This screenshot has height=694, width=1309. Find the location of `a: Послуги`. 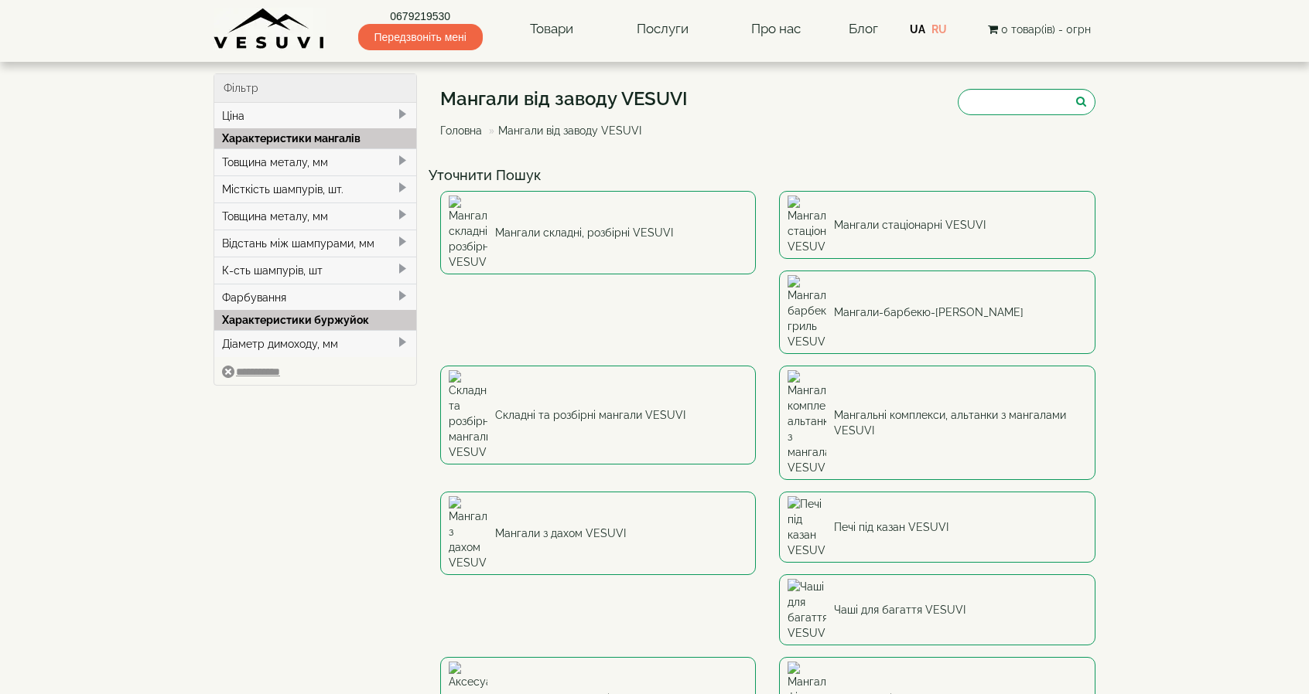

a: Послуги is located at coordinates (662, 29).